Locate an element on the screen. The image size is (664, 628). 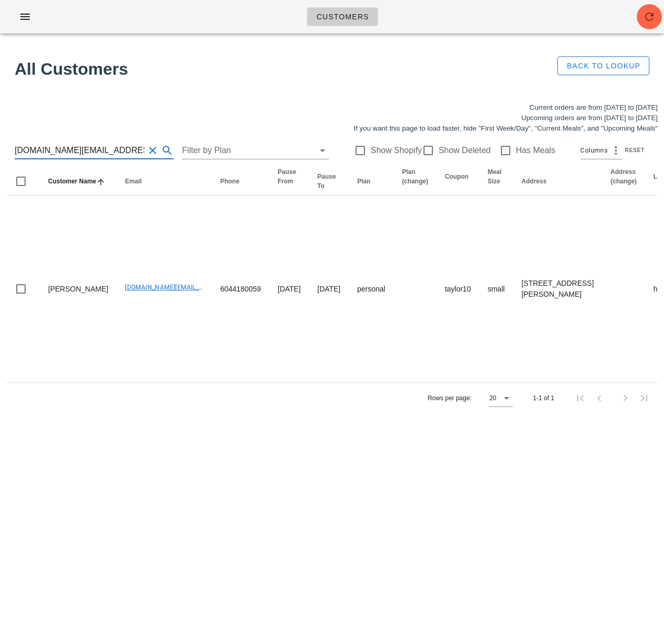
th: Pause From: Not sorted. Activate to sort ascending. is located at coordinates (289, 181).